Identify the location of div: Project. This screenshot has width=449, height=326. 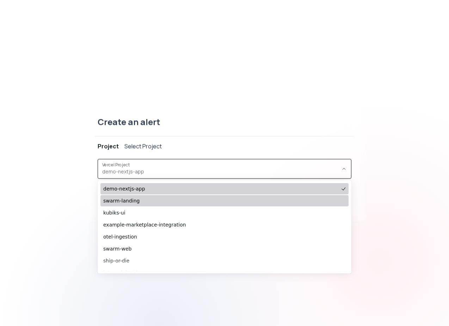
(108, 146).